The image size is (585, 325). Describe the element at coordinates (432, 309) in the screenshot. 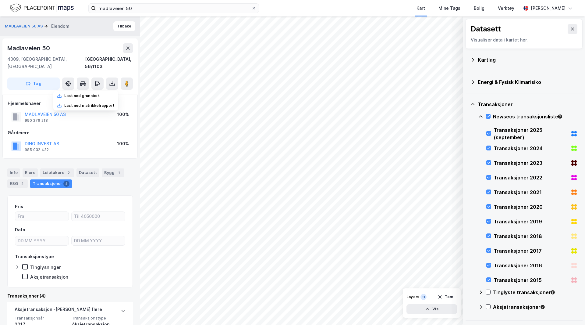

I see `button: Vis` at that location.